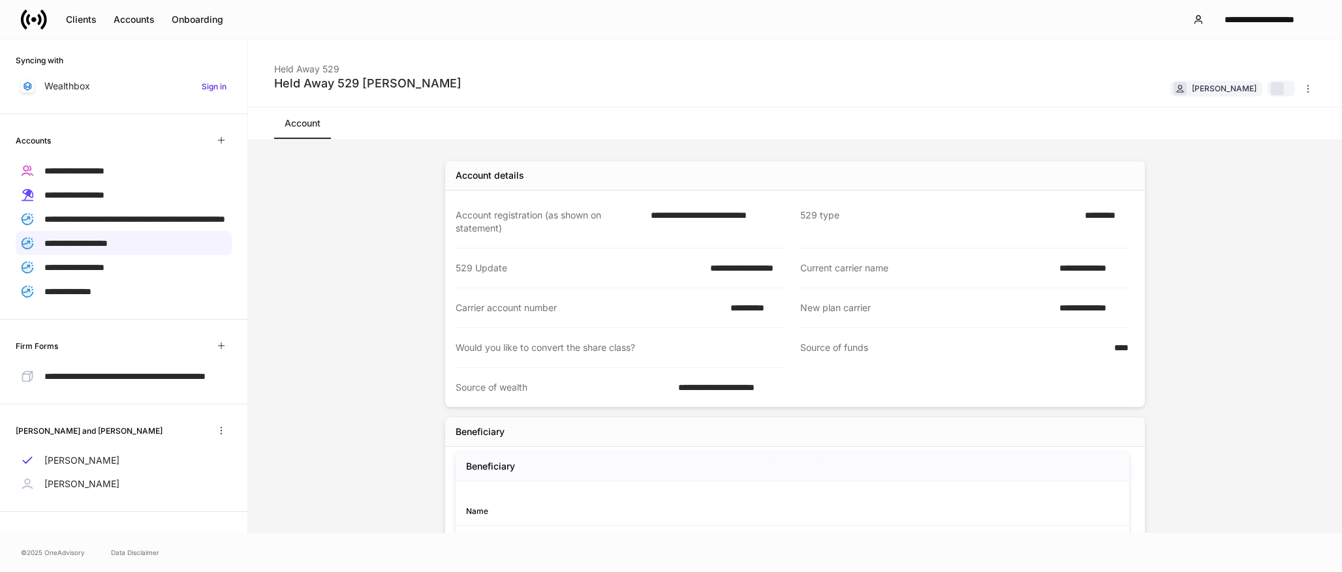 The width and height of the screenshot is (1342, 572). What do you see at coordinates (302, 123) in the screenshot?
I see `a: Account` at bounding box center [302, 123].